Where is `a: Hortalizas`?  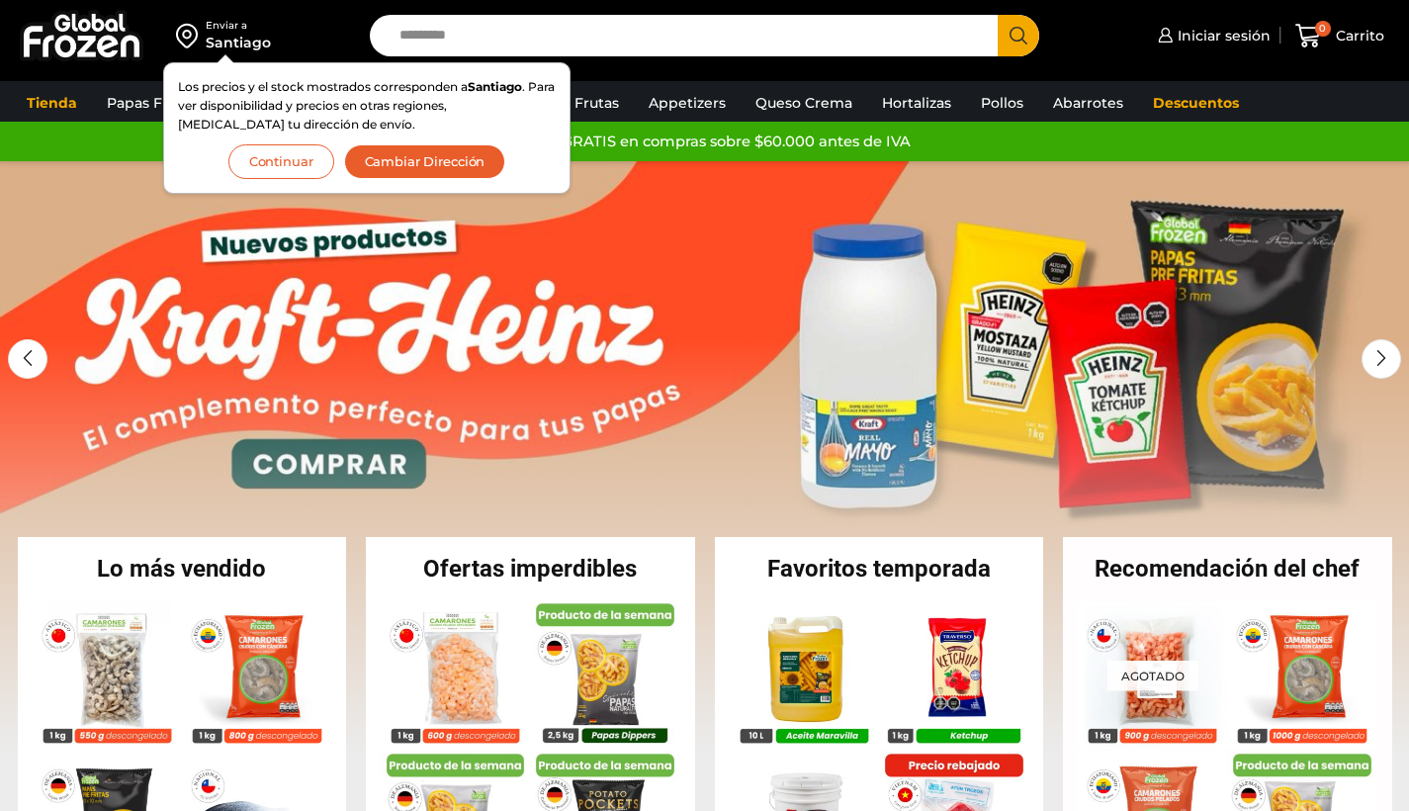
a: Hortalizas is located at coordinates (916, 103).